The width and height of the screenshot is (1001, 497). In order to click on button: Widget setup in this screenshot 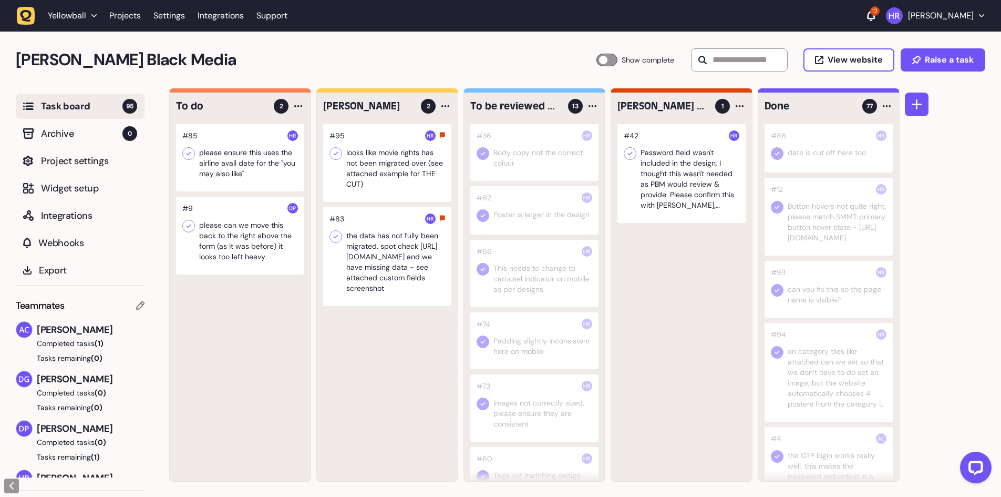, I will do `click(80, 188)`.